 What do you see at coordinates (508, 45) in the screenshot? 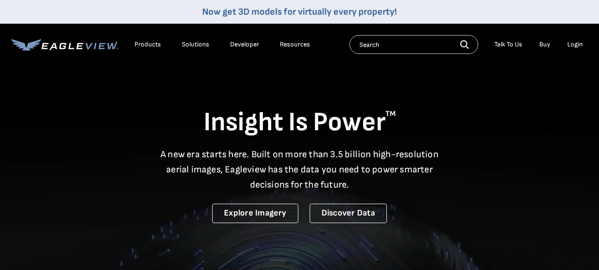
I see `div: Talk To Us` at bounding box center [508, 45].